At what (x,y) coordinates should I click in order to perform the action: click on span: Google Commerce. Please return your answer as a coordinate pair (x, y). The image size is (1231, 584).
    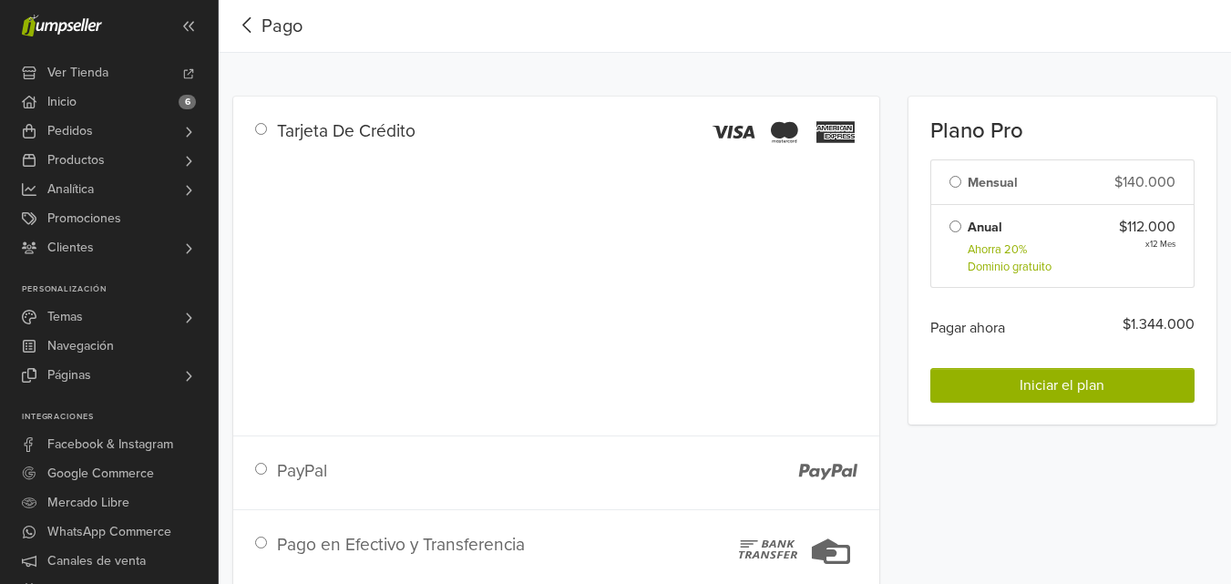
    Looking at the image, I should click on (100, 474).